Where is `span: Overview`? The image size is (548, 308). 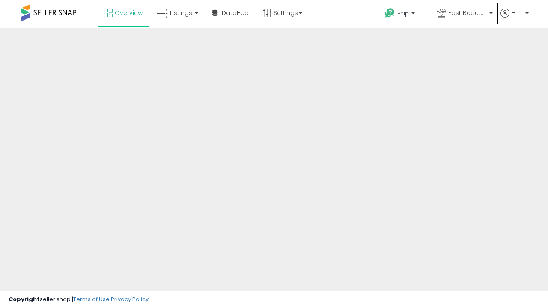 span: Overview is located at coordinates (128, 13).